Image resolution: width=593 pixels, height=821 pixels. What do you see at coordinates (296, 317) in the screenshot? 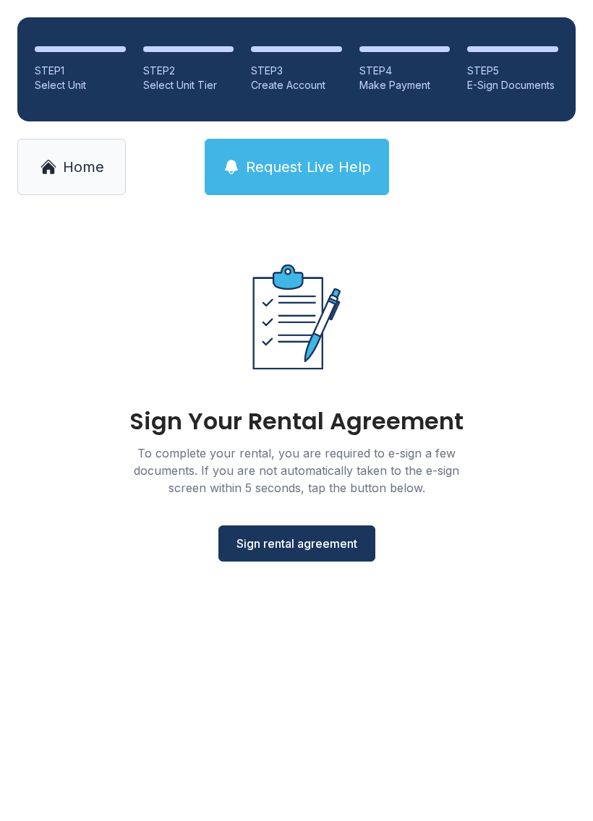
I see `img: Rental agreement document illustration` at bounding box center [296, 317].